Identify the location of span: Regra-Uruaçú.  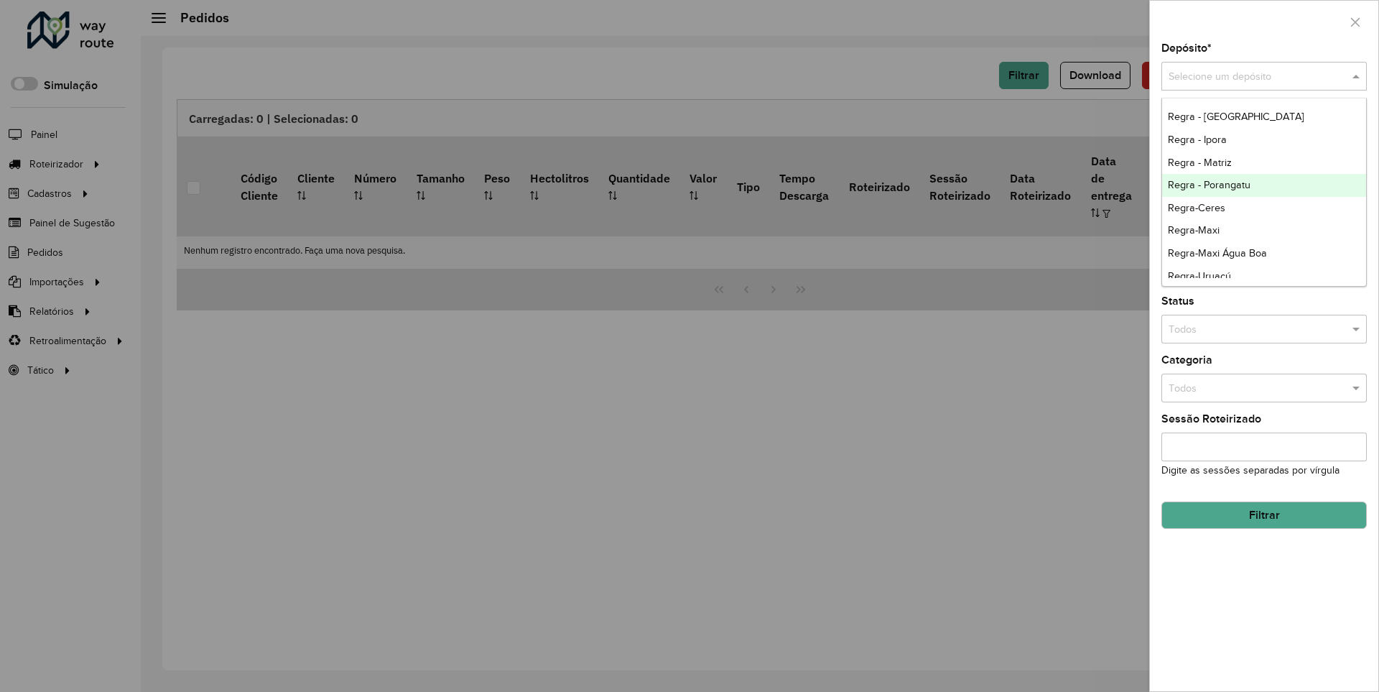
(1199, 276).